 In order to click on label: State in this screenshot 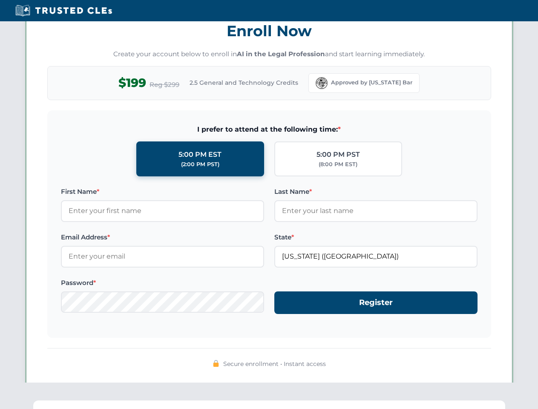, I will do `click(375, 237)`.